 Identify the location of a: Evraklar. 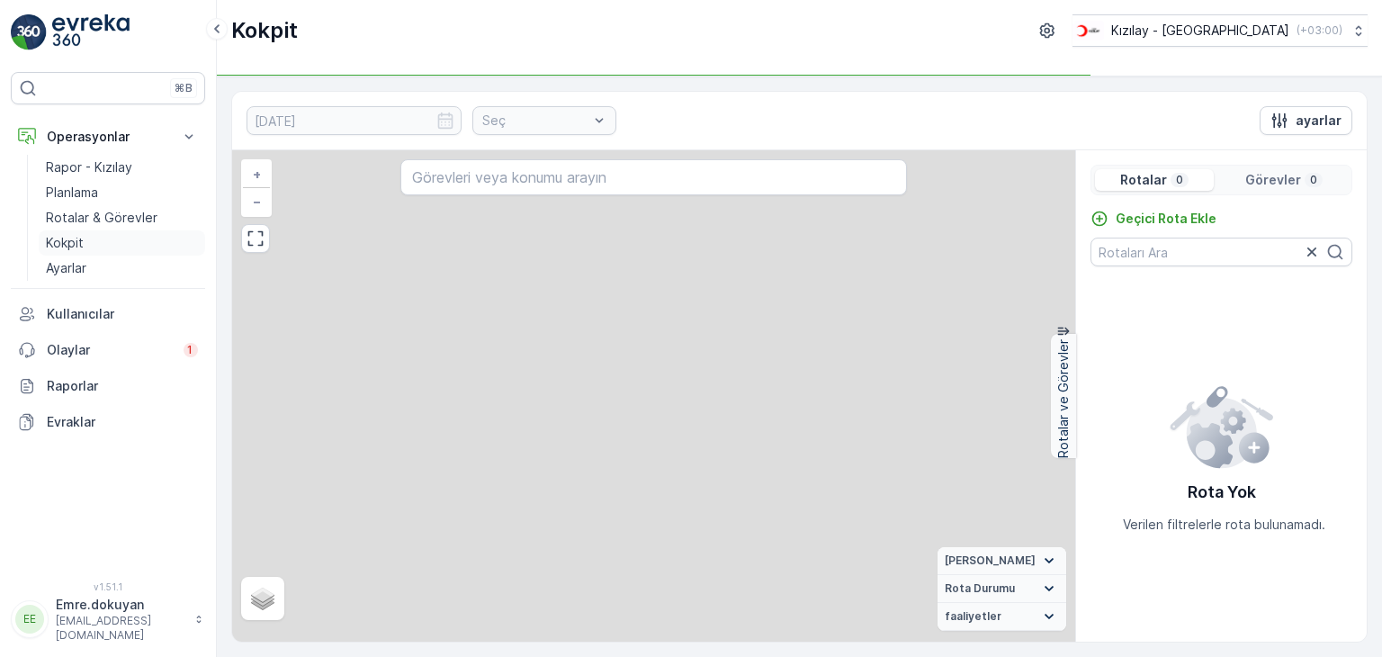
(108, 422).